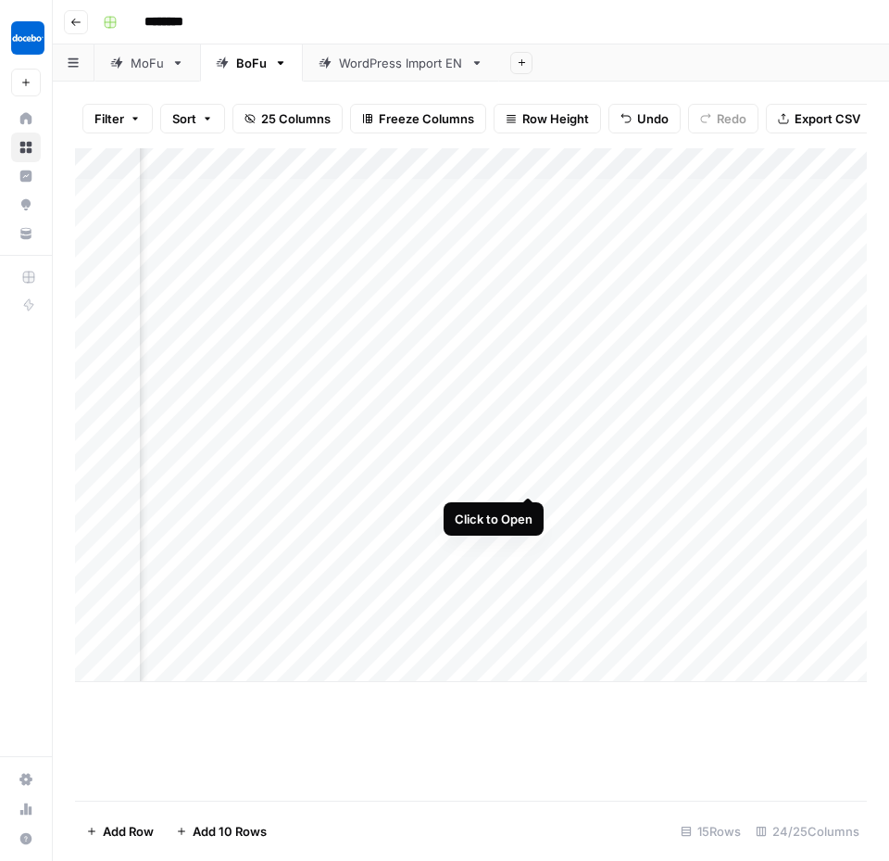  Describe the element at coordinates (827, 119) in the screenshot. I see `span: Export CSV` at that location.